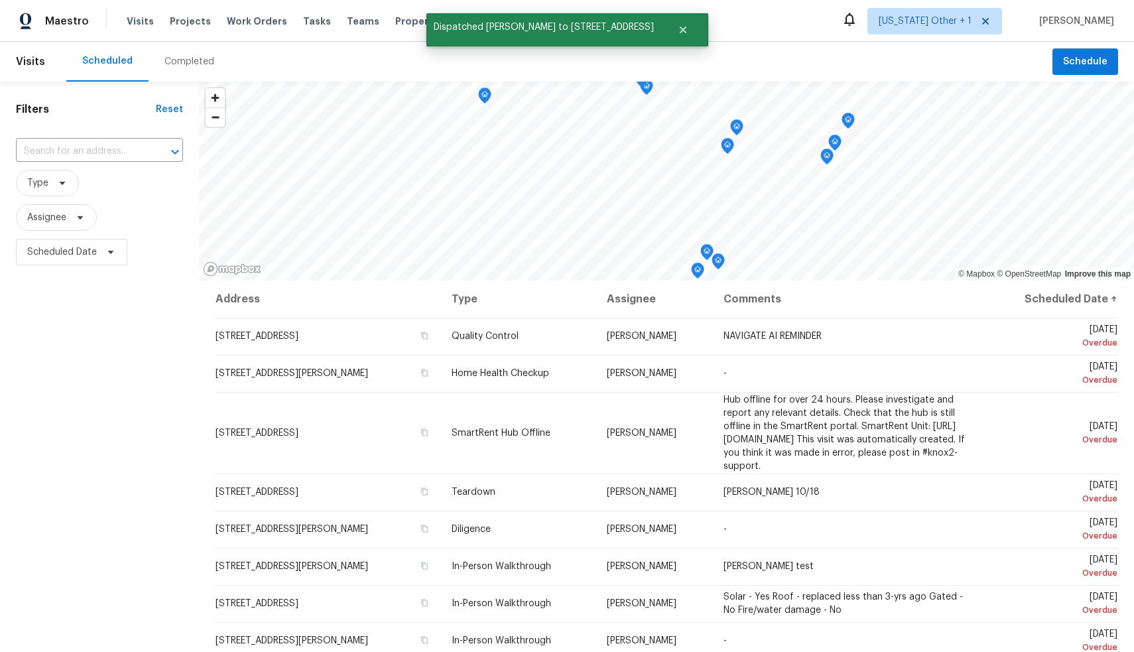 The width and height of the screenshot is (1134, 652). What do you see at coordinates (1051, 299) in the screenshot?
I see `th: Scheduled Date ↑` at bounding box center [1051, 299].